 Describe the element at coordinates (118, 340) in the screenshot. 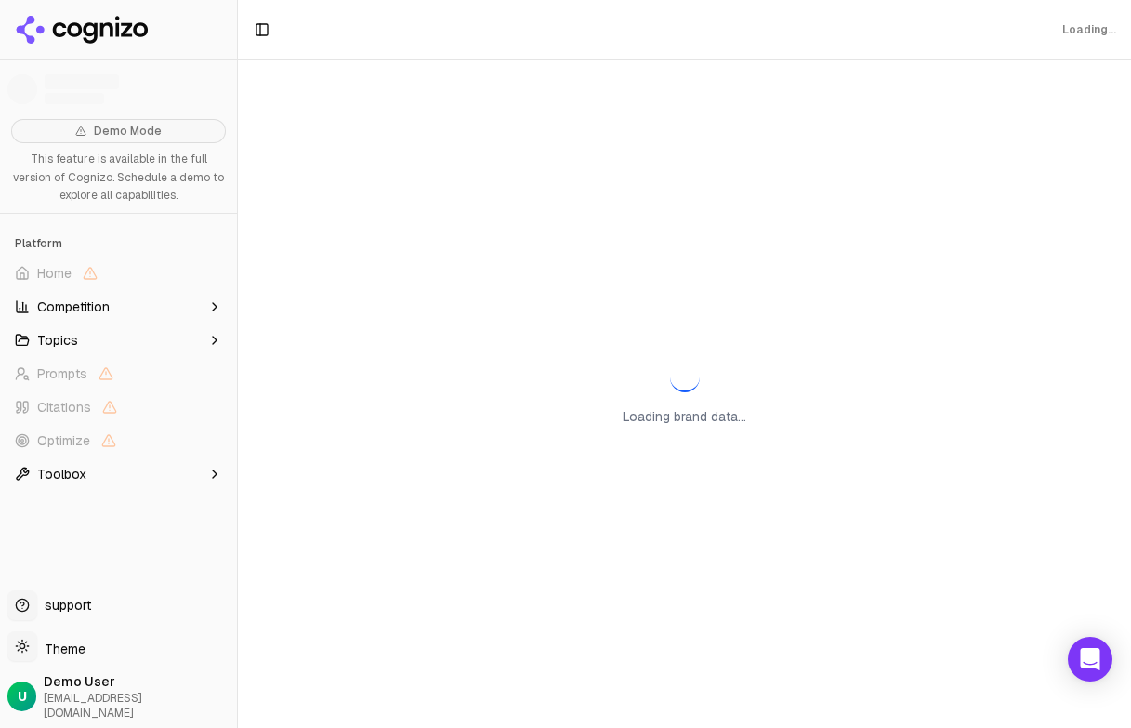

I see `button: Topics` at that location.